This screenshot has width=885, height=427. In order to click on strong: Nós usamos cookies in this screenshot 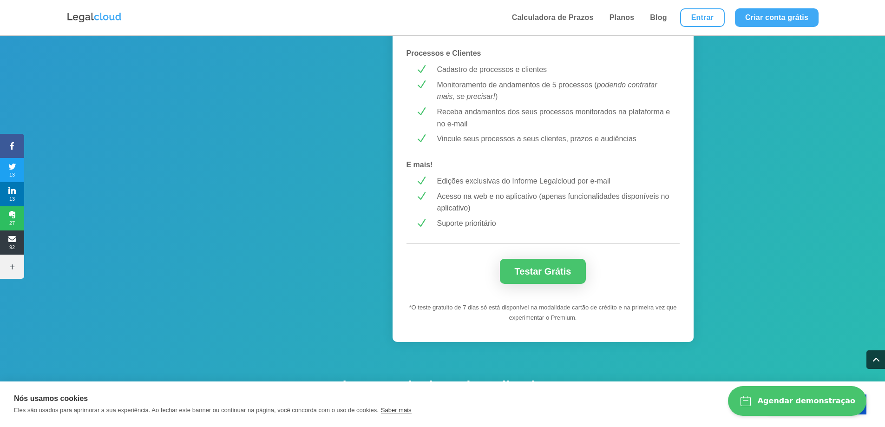, I will do `click(51, 398)`.